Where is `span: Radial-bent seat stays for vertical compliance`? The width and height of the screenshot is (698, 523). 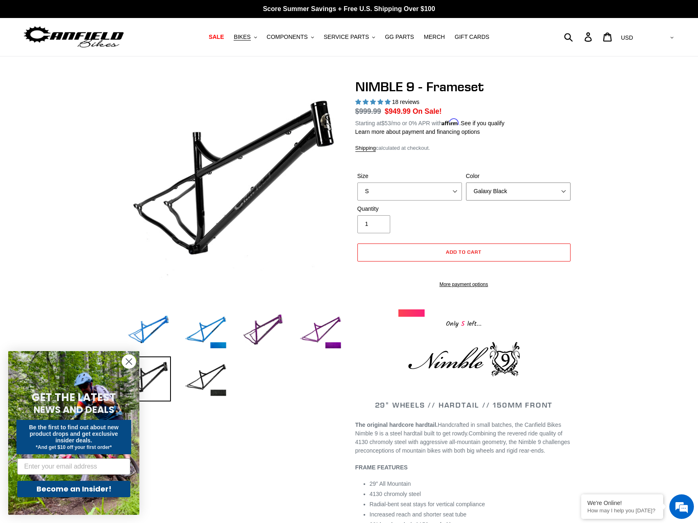
span: Radial-bent seat stays for vertical compliance is located at coordinates (427, 505).